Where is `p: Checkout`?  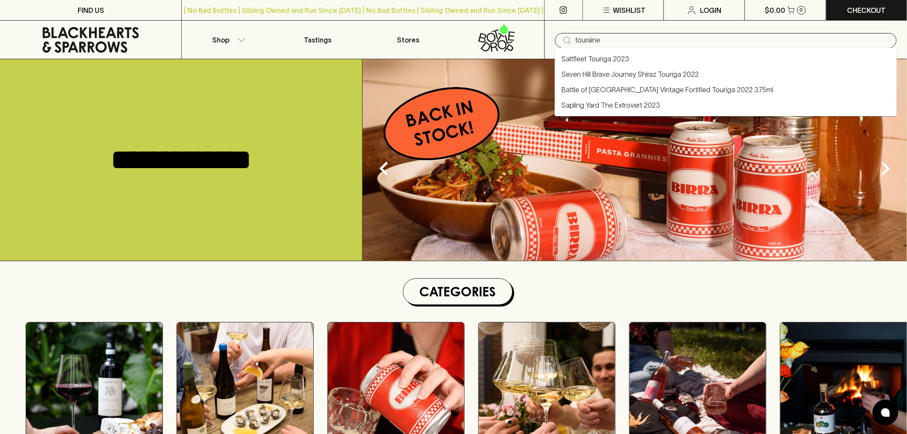 p: Checkout is located at coordinates (866, 10).